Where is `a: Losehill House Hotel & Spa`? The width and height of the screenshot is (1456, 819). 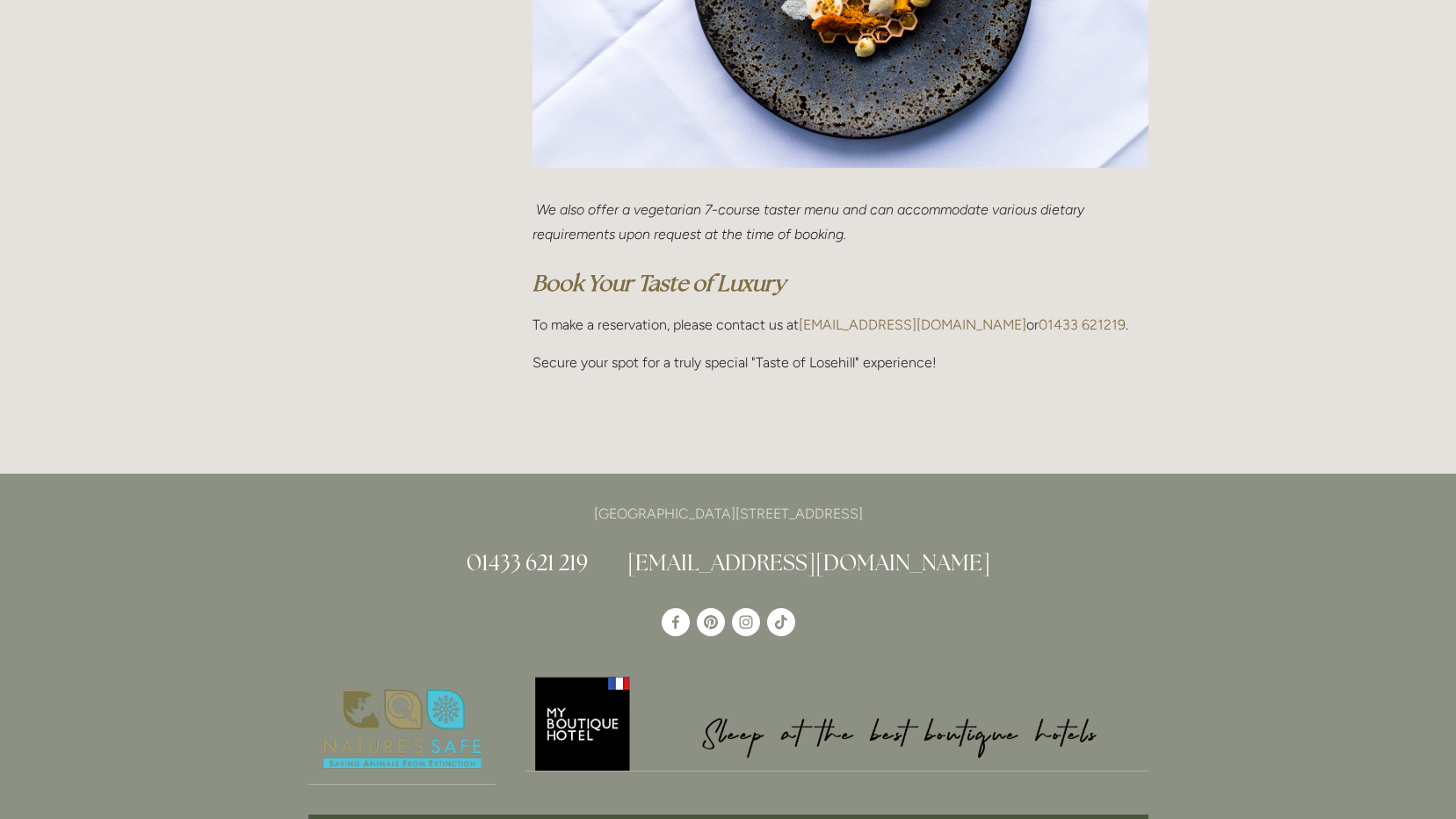 a: Losehill House Hotel & Spa is located at coordinates (676, 623).